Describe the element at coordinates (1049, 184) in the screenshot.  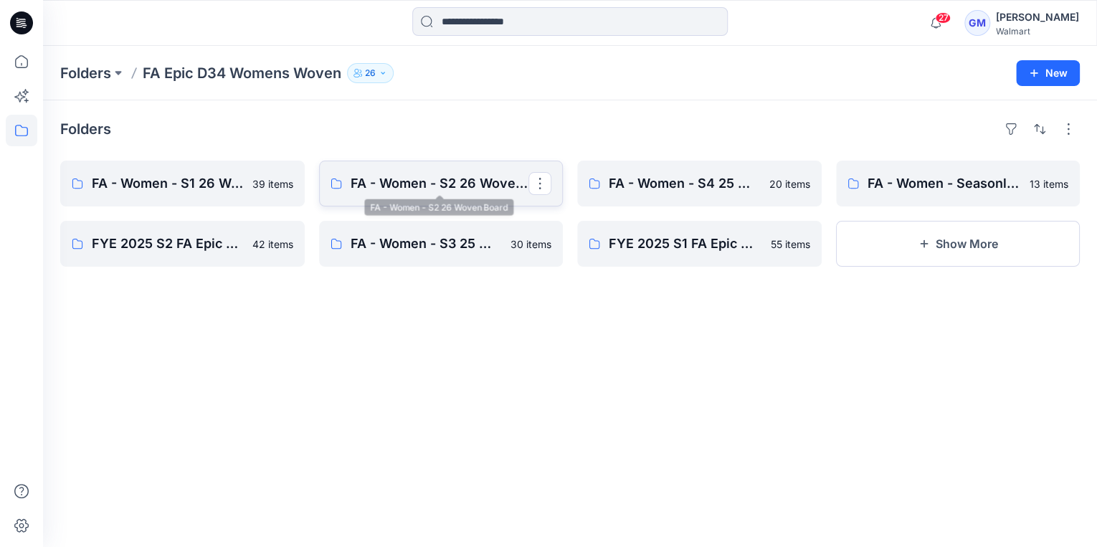
I see `p: 13 items` at that location.